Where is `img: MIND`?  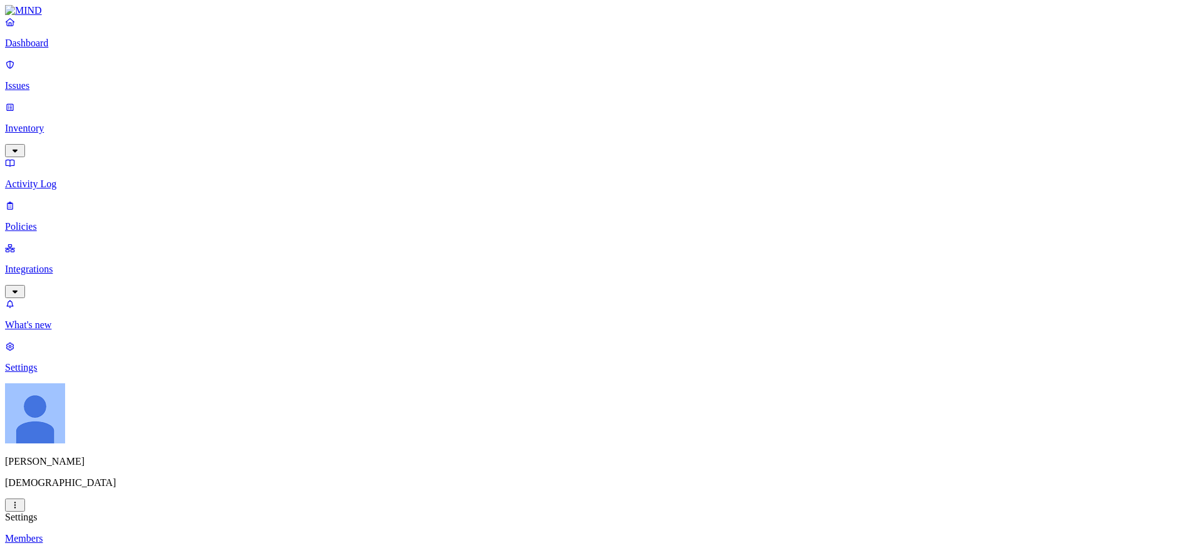 img: MIND is located at coordinates (23, 11).